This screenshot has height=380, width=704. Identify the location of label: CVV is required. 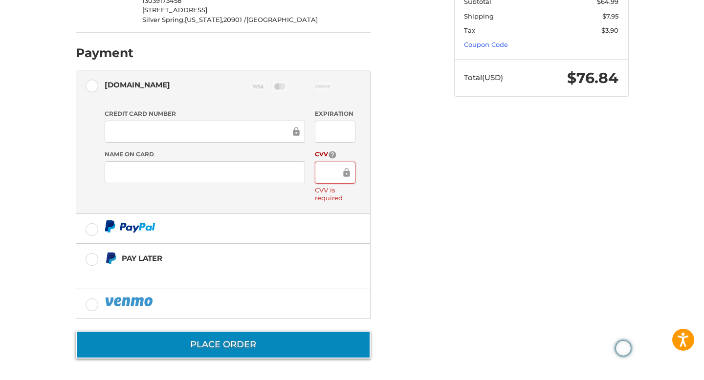
(335, 194).